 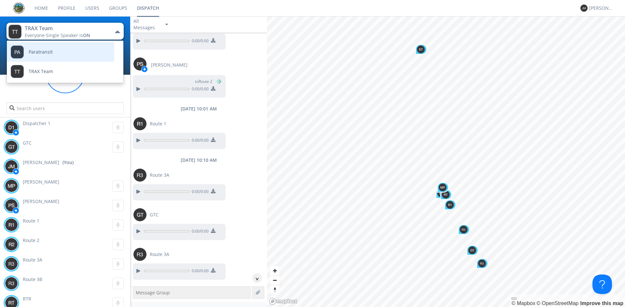 I want to click on span: Zoom out, so click(x=275, y=281).